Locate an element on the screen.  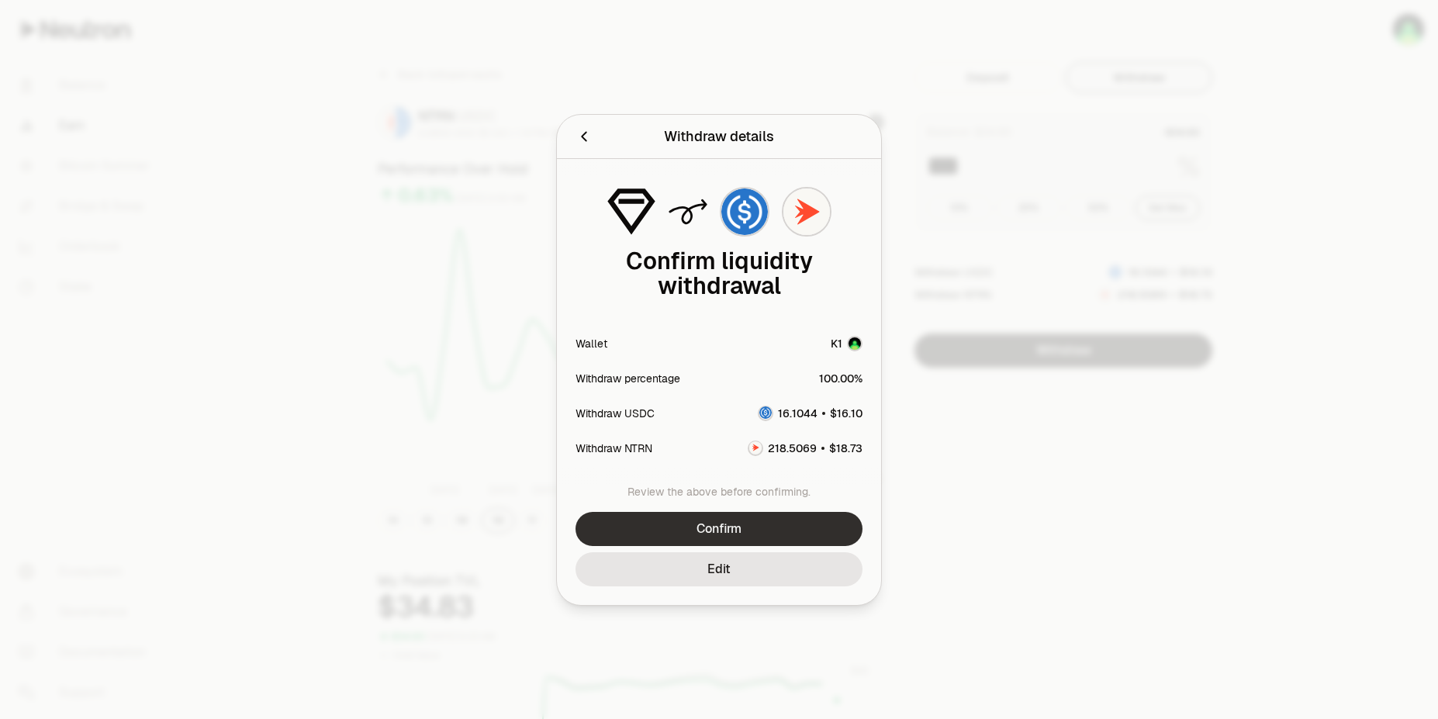
button: Back is located at coordinates (584, 136).